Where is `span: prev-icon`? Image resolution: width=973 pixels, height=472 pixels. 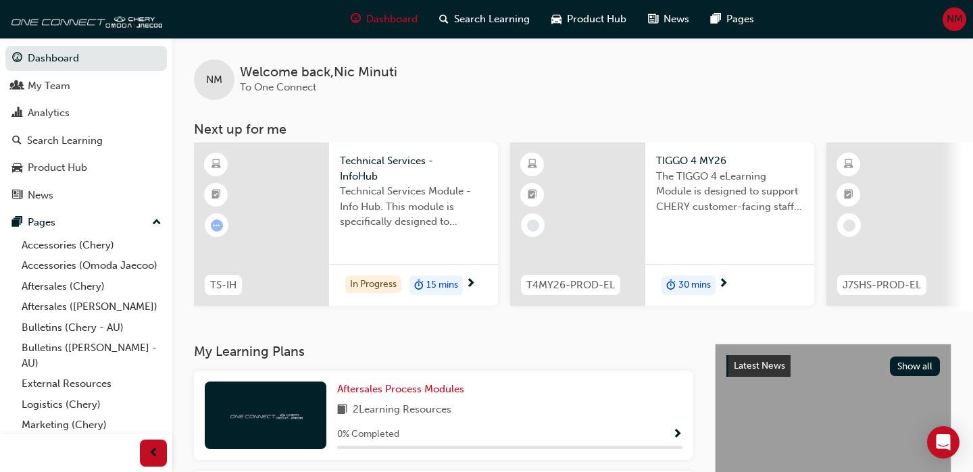 span: prev-icon is located at coordinates (153, 453).